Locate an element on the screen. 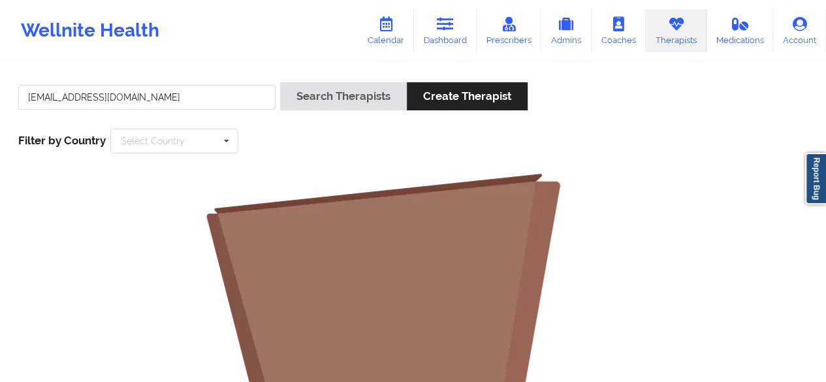  button: Create Therapist is located at coordinates (467, 96).